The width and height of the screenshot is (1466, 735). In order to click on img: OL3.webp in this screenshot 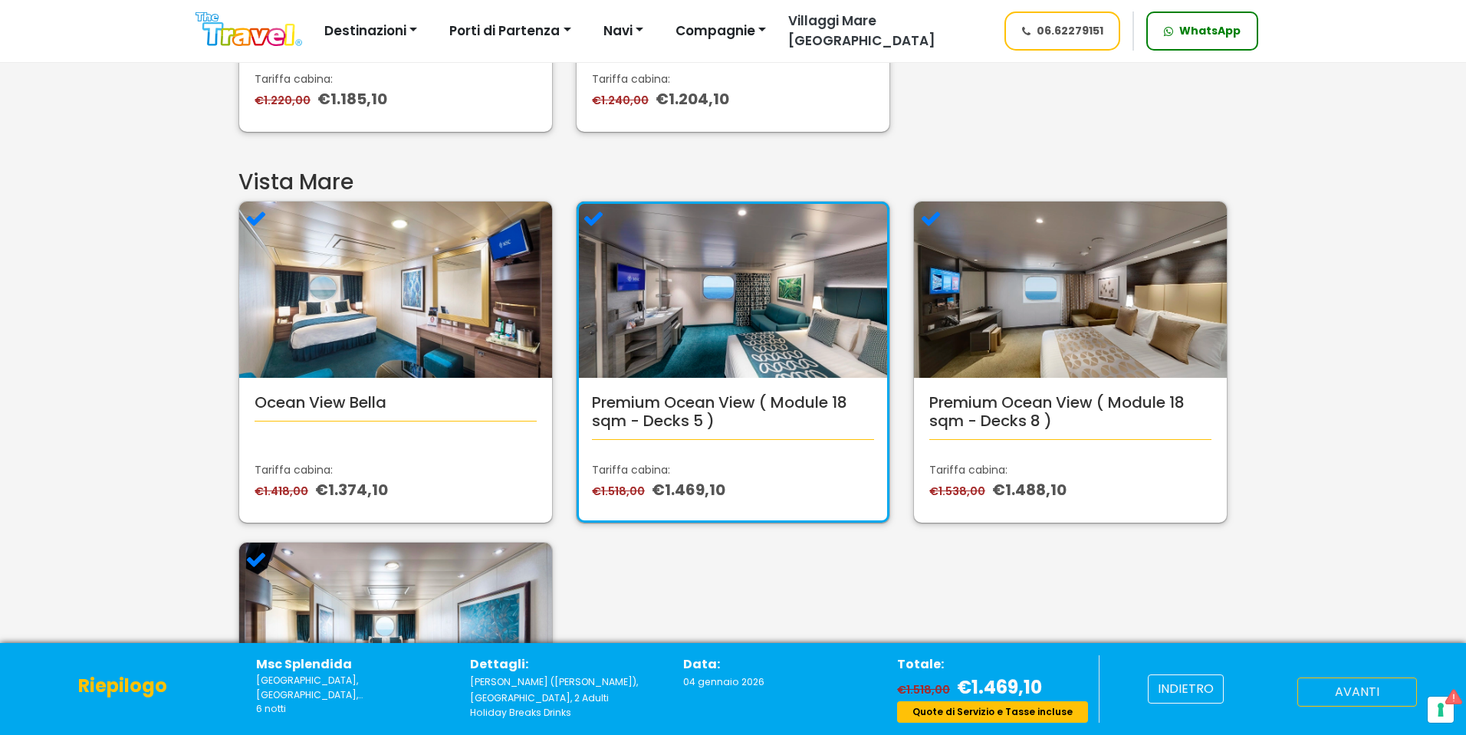, I will do `click(396, 631)`.